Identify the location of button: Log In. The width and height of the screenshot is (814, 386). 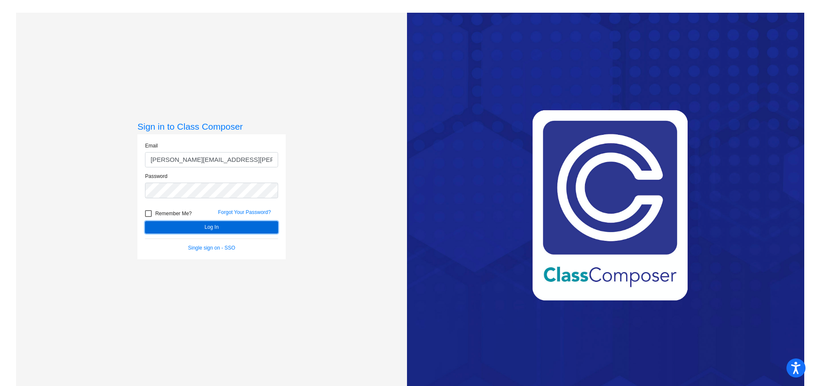
(212, 227).